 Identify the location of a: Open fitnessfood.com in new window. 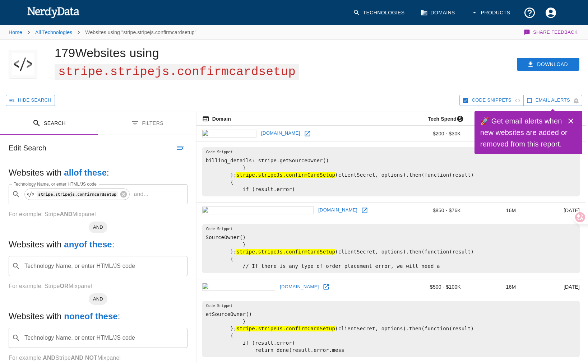
(326, 287).